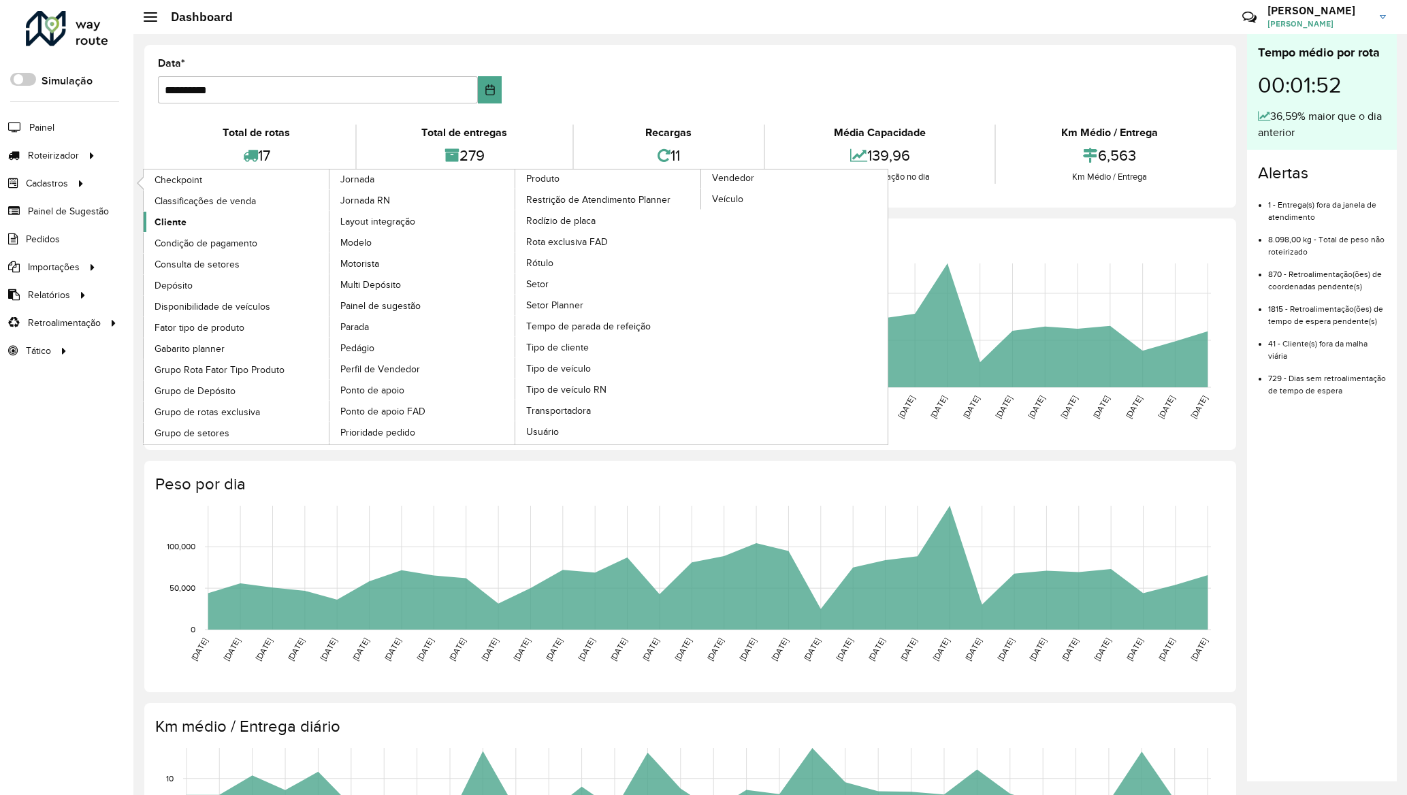 The height and width of the screenshot is (795, 1407). Describe the element at coordinates (566, 389) in the screenshot. I see `span: Tipo de veículo RN` at that location.